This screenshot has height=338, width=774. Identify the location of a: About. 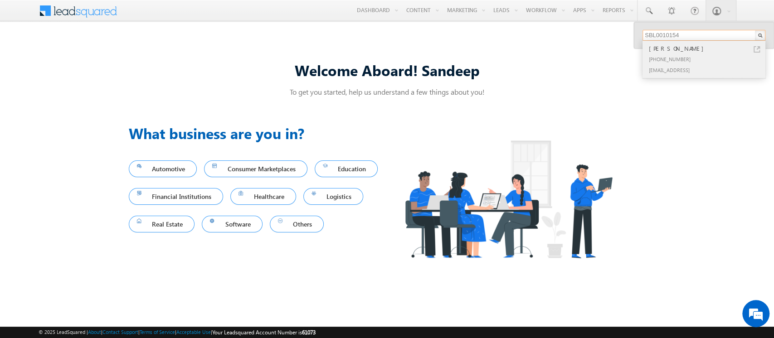
(94, 332).